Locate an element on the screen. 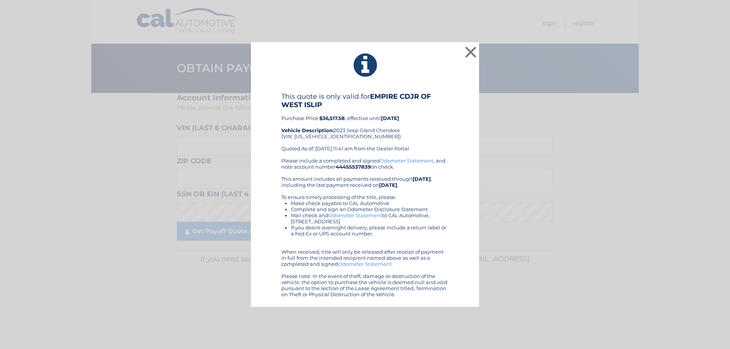 The width and height of the screenshot is (730, 349). b: 44455537839 is located at coordinates (353, 167).